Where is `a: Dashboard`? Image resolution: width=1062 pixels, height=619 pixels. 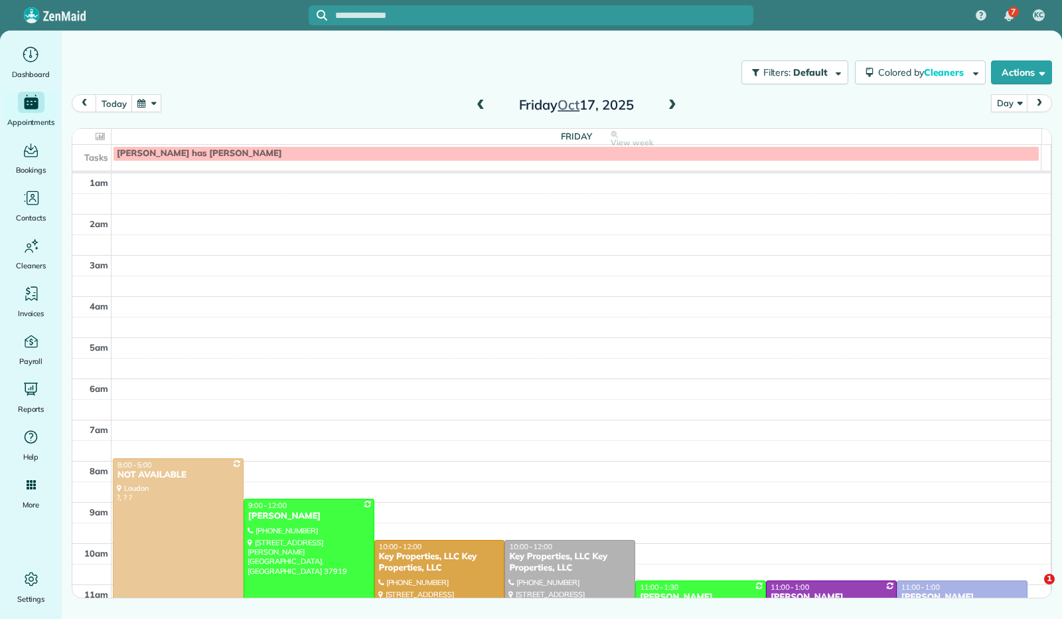
a: Dashboard is located at coordinates (31, 62).